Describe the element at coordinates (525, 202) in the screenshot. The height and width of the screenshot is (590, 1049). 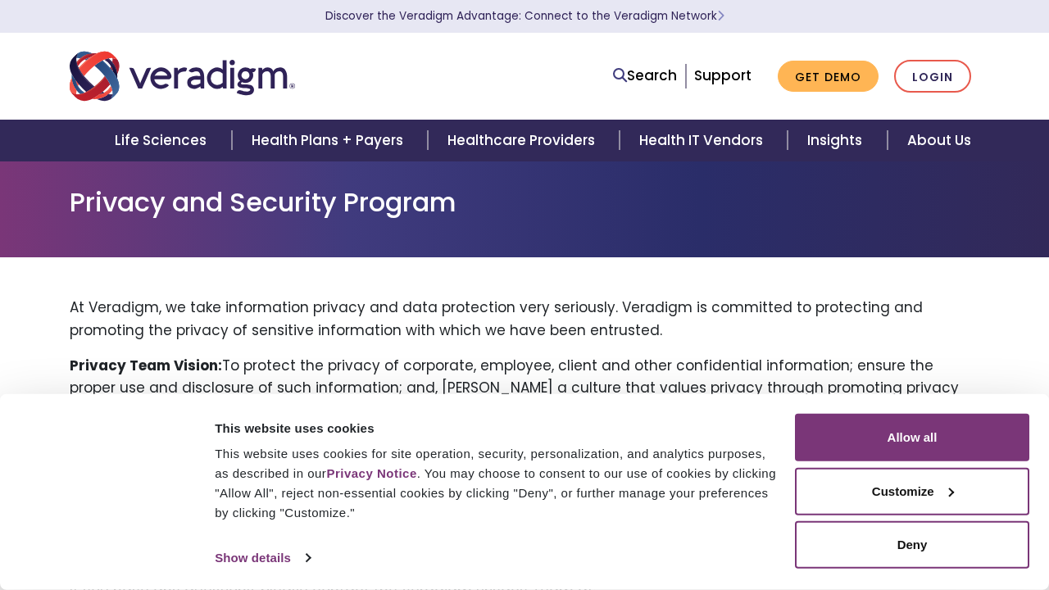
I see `h1: Privacy and Security Program` at that location.